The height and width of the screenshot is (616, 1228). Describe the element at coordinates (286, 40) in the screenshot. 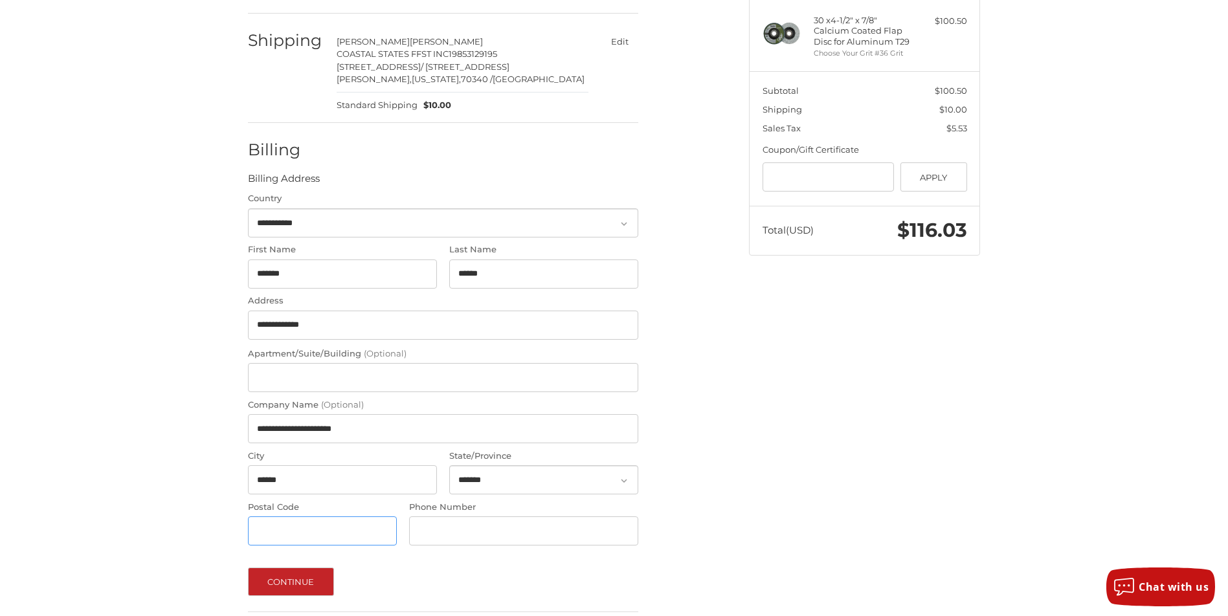

I see `h2: Shipping` at that location.